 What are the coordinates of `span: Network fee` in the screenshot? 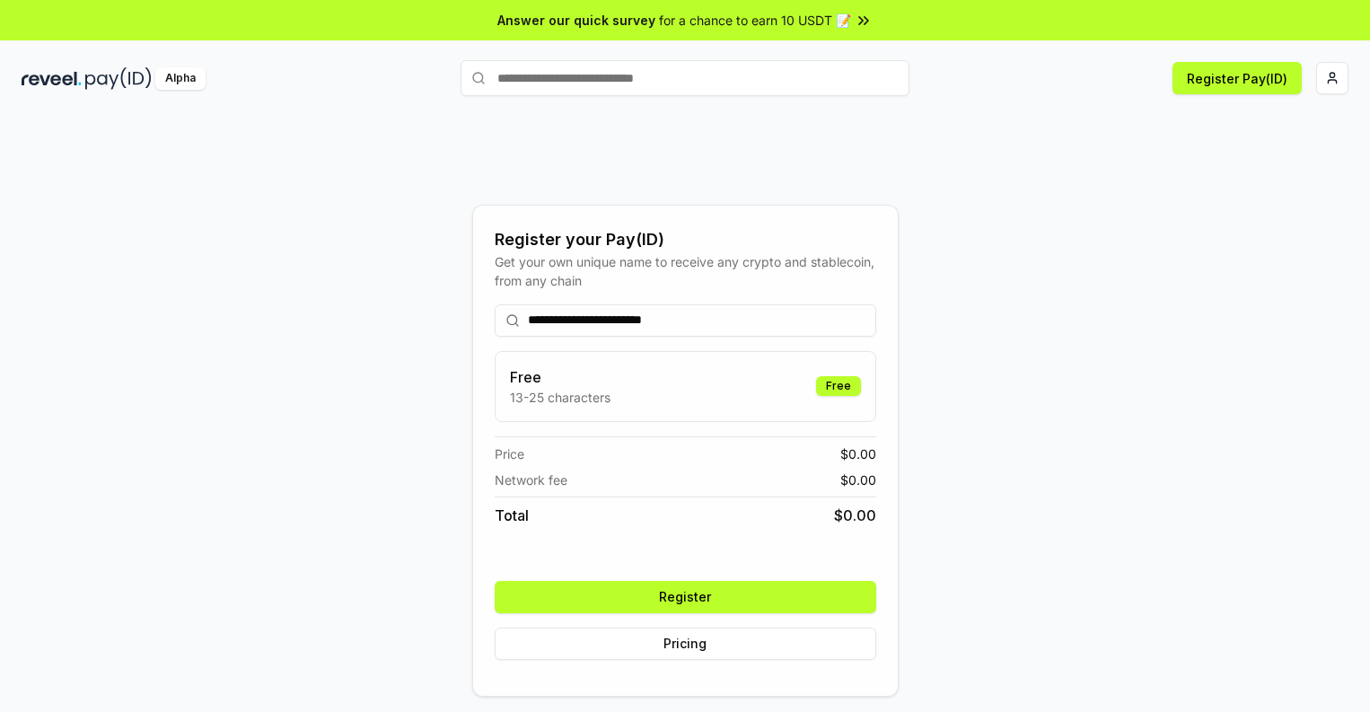 It's located at (531, 479).